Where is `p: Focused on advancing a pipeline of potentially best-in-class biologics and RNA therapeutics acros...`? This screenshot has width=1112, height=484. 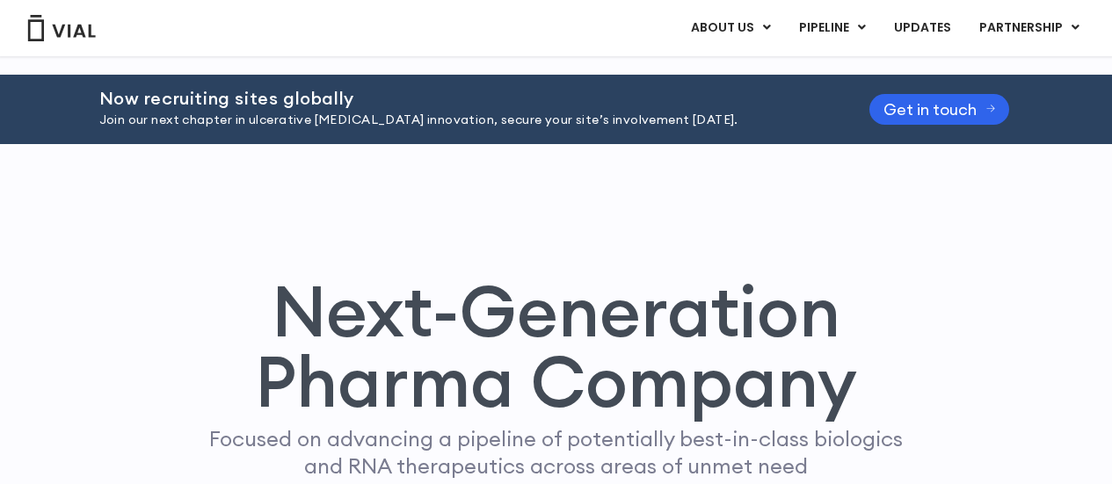 p: Focused on advancing a pipeline of potentially best-in-class biologics and RNA therapeutics acros... is located at coordinates (556, 453).